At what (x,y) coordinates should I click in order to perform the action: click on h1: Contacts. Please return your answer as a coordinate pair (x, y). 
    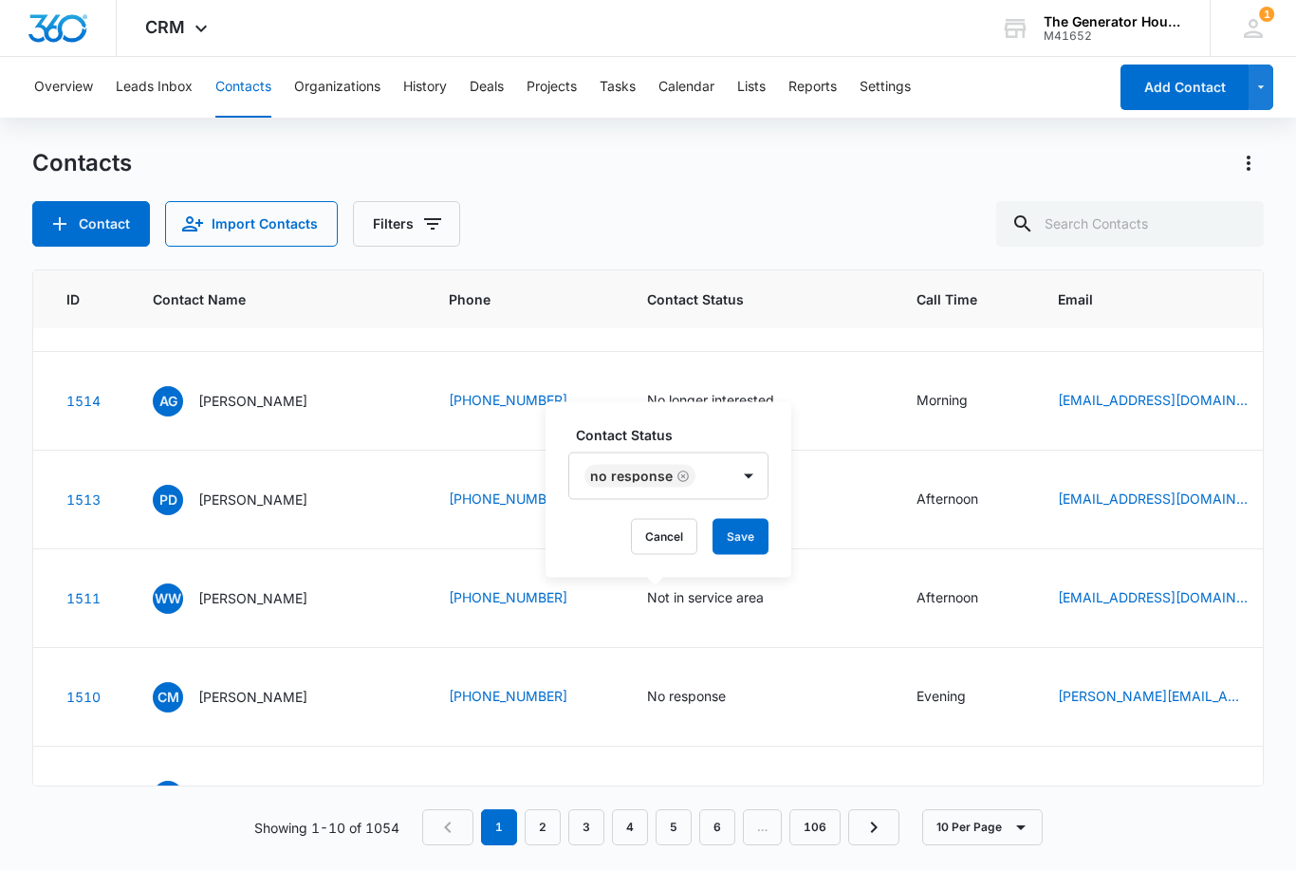
    Looking at the image, I should click on (82, 163).